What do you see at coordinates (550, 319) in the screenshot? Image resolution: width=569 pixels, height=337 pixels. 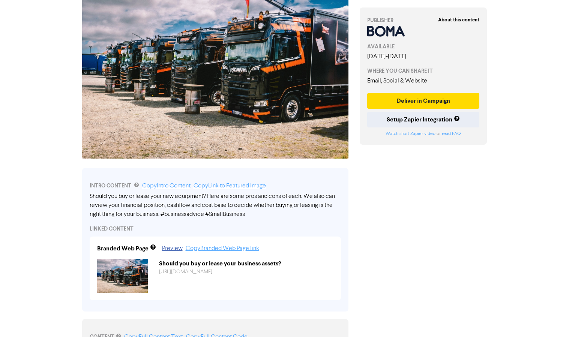 I see `div: Chat Widget` at bounding box center [550, 319].